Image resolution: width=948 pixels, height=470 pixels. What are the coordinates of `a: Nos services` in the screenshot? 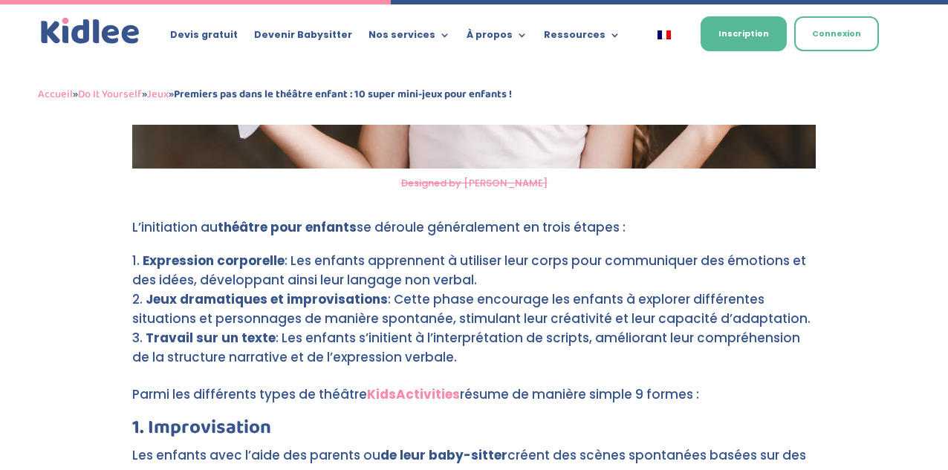 It's located at (410, 38).